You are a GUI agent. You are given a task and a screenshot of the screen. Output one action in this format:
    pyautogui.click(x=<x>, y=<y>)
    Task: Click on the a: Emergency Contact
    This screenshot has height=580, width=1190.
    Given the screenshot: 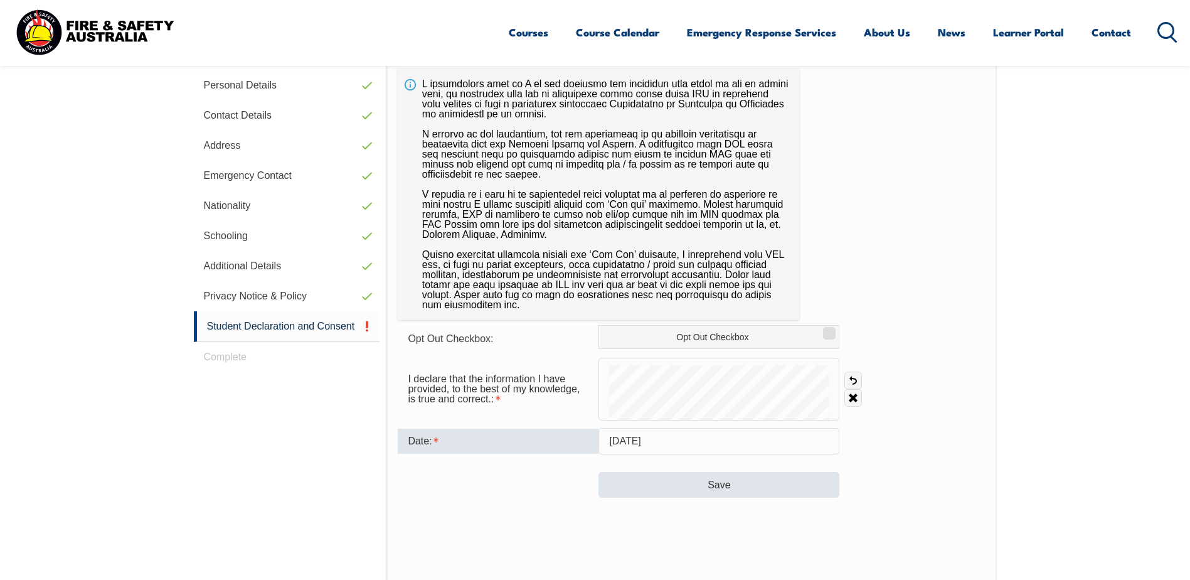 What is the action you would take?
    pyautogui.click(x=287, y=176)
    